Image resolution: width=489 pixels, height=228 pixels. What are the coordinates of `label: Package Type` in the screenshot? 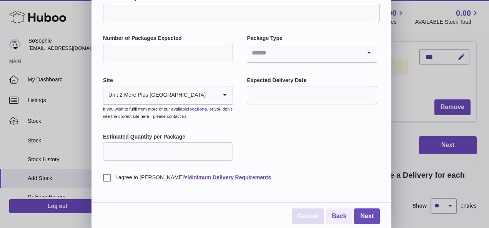 It's located at (312, 38).